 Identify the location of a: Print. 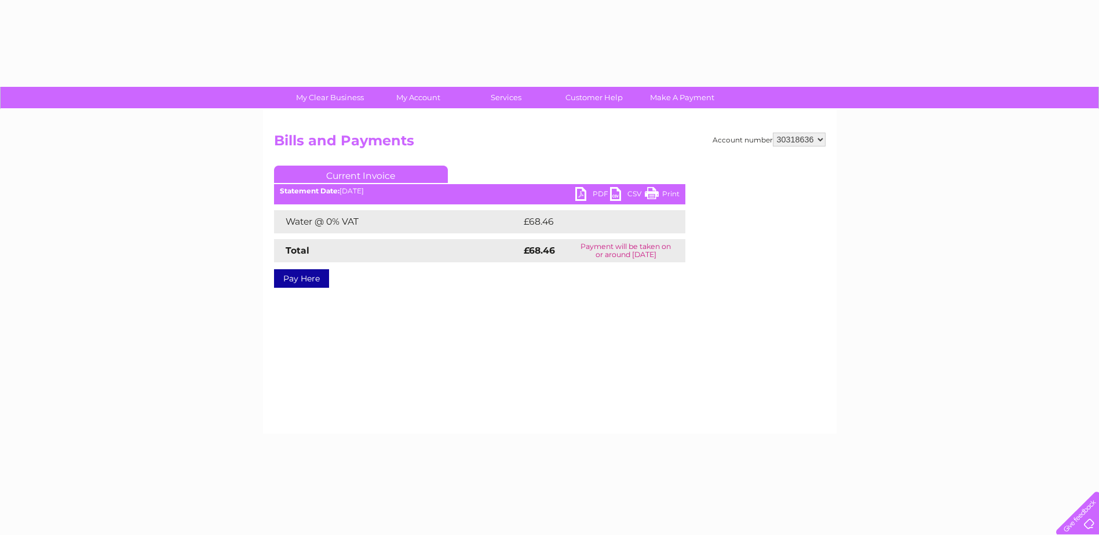
(662, 195).